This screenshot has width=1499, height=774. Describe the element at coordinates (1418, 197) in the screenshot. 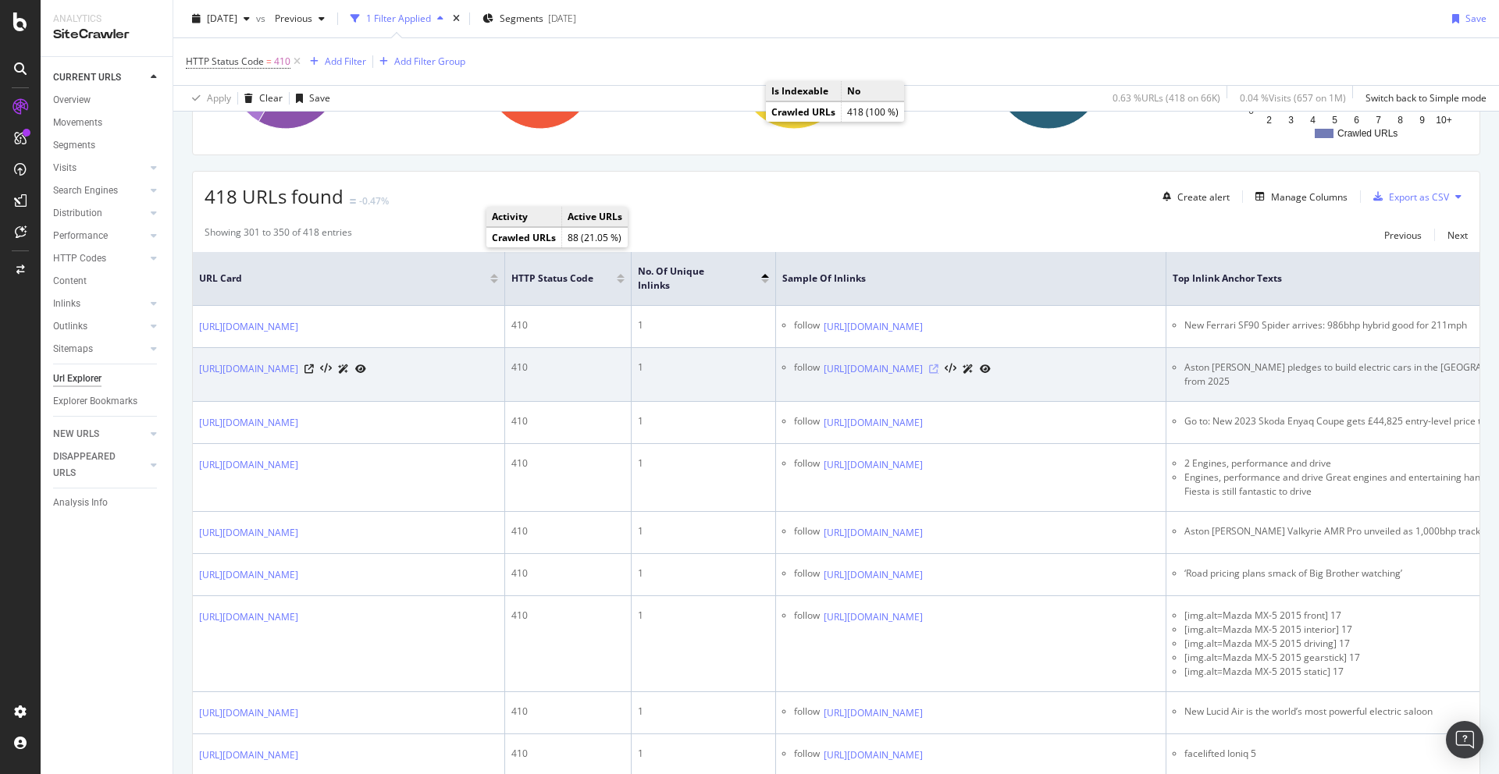

I see `div: Export as CSV` at that location.